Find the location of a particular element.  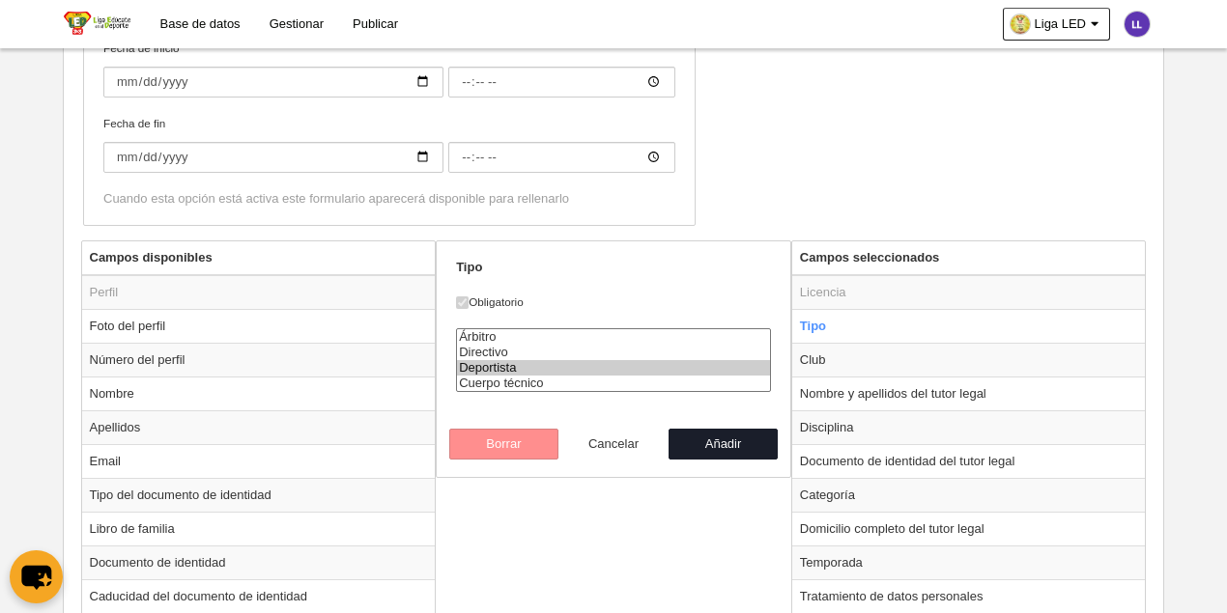

img: Liga LED is located at coordinates (97, 23).